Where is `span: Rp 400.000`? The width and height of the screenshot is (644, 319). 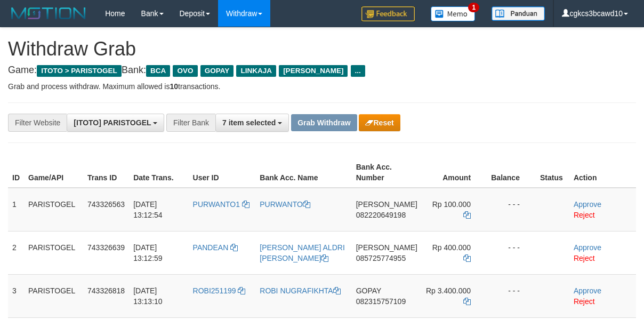
span: Rp 400.000 is located at coordinates (452, 247).